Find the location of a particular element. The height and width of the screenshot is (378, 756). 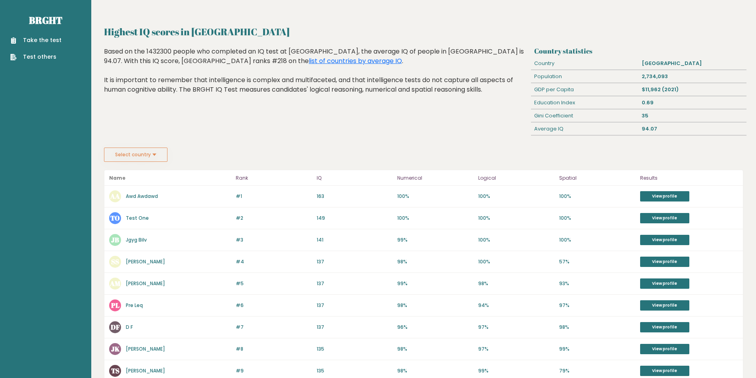

p: #8 is located at coordinates (274, 349).